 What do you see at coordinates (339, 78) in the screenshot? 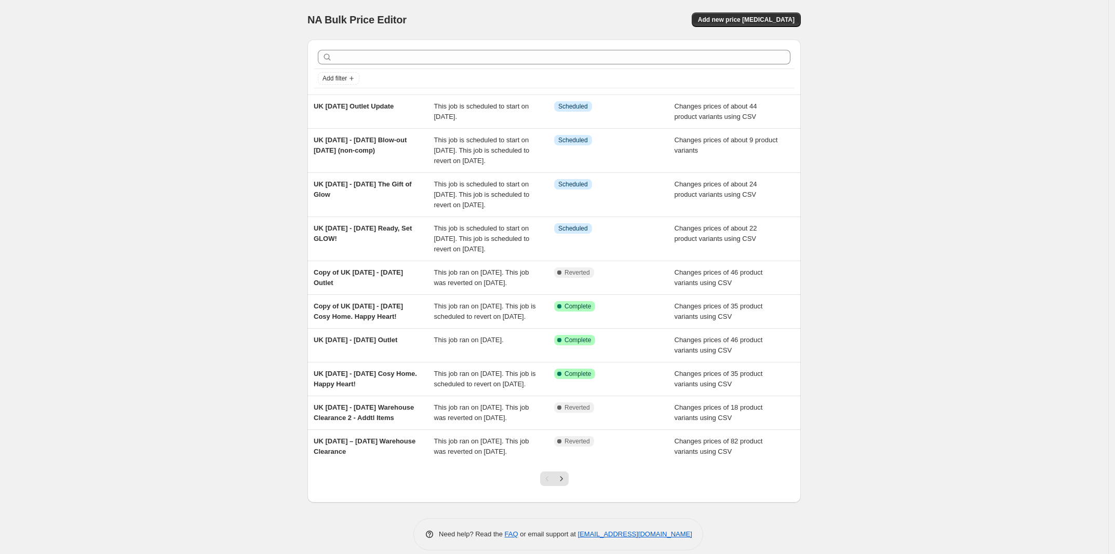
I see `button: Add filter` at bounding box center [339, 78].